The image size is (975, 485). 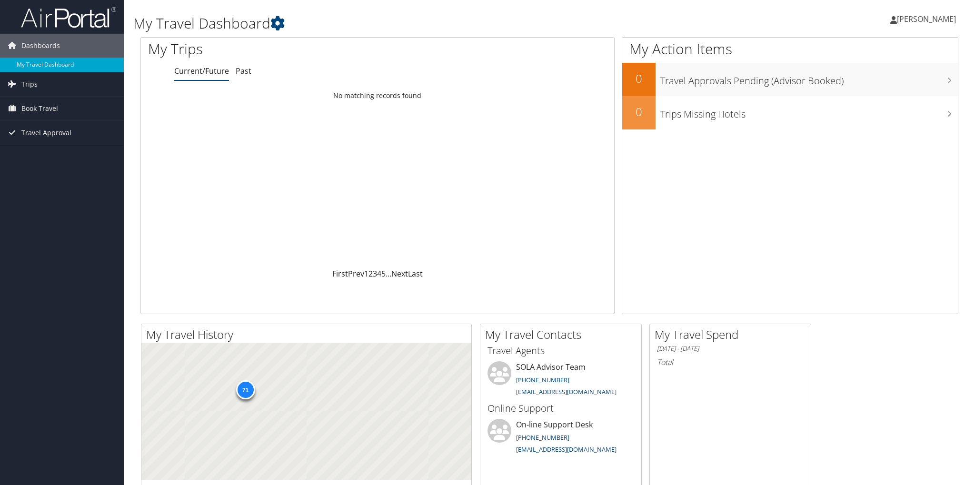 What do you see at coordinates (730, 362) in the screenshot?
I see `h6: Total` at bounding box center [730, 362].